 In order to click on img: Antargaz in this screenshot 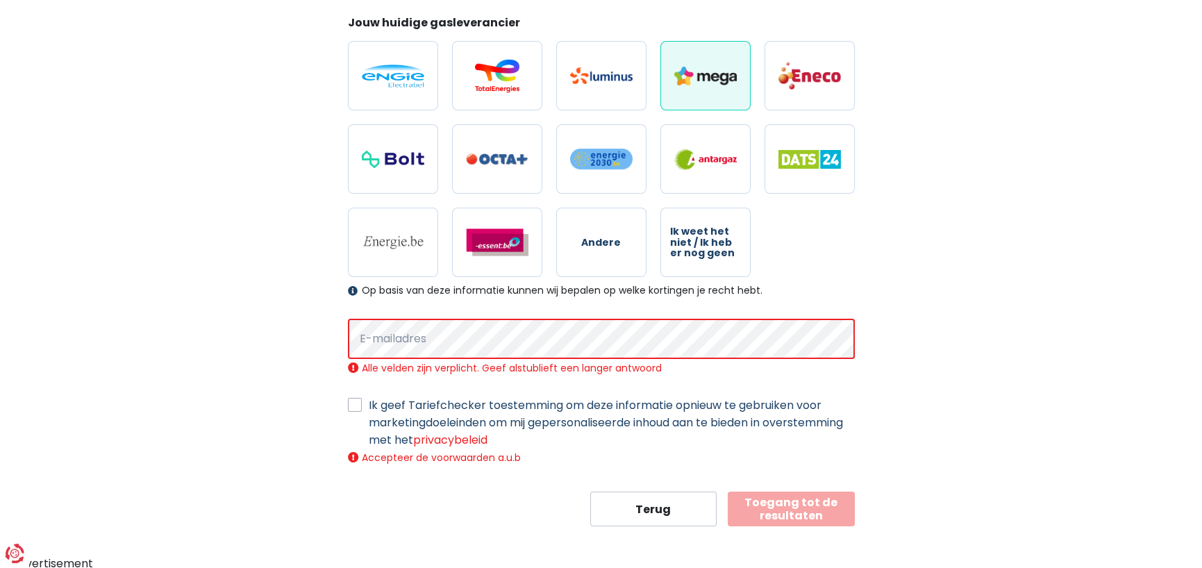, I will do `click(705, 159)`.